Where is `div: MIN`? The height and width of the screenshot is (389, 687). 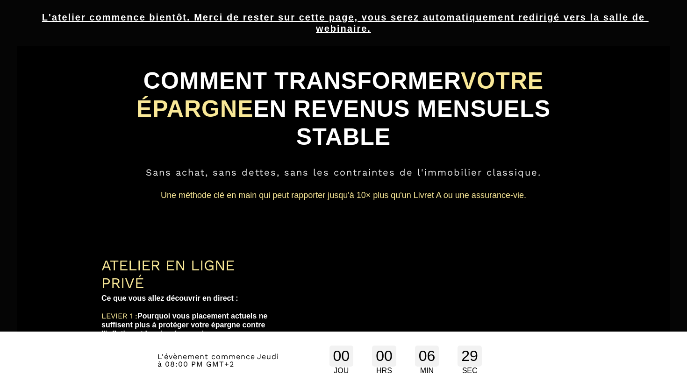 div: MIN is located at coordinates (427, 371).